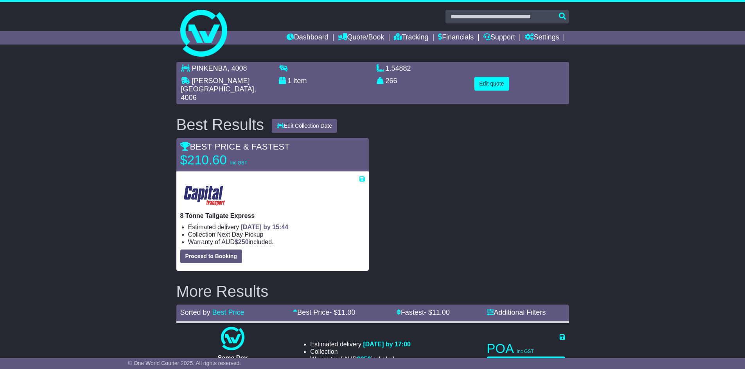  Describe the element at coordinates (240, 235) in the screenshot. I see `span: Next Day Pickup` at that location.